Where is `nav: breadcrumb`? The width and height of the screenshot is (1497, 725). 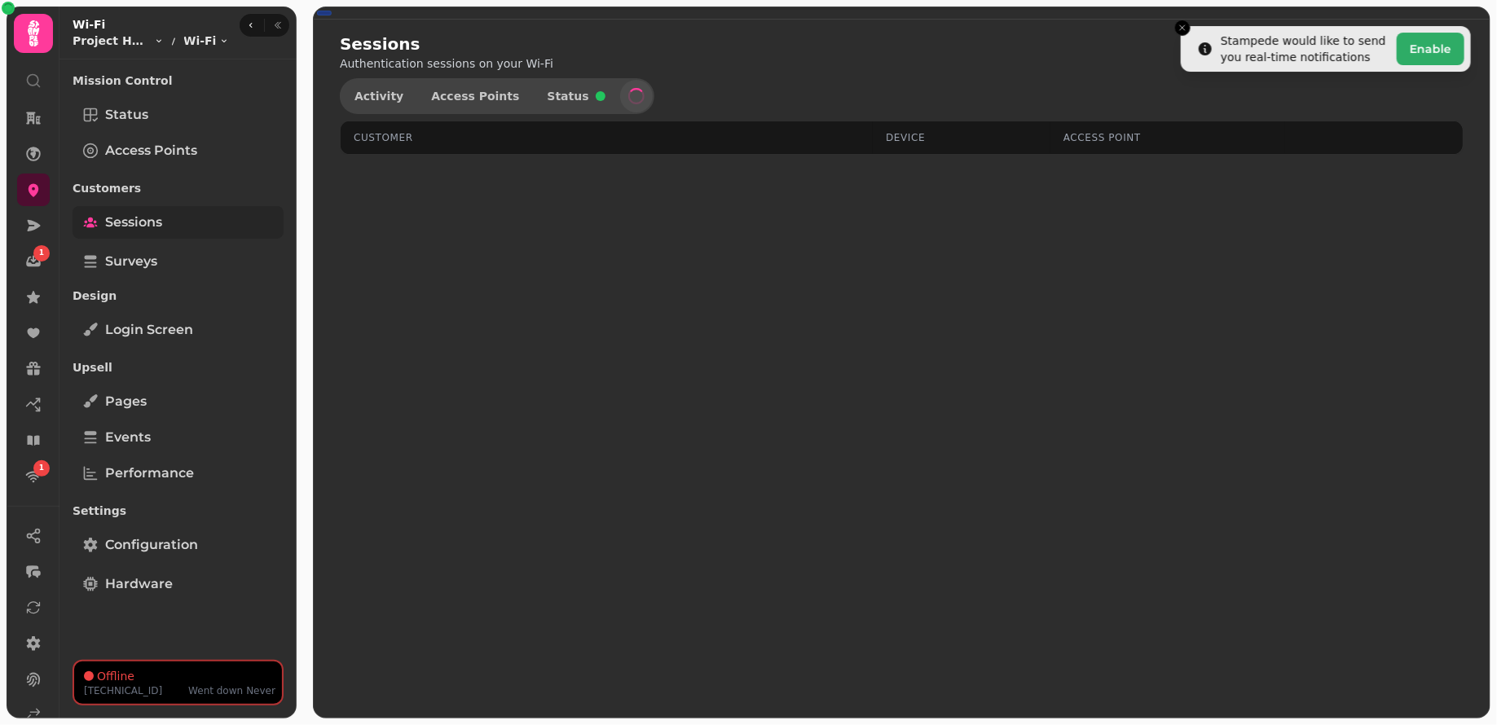
nav: breadcrumb is located at coordinates (151, 41).